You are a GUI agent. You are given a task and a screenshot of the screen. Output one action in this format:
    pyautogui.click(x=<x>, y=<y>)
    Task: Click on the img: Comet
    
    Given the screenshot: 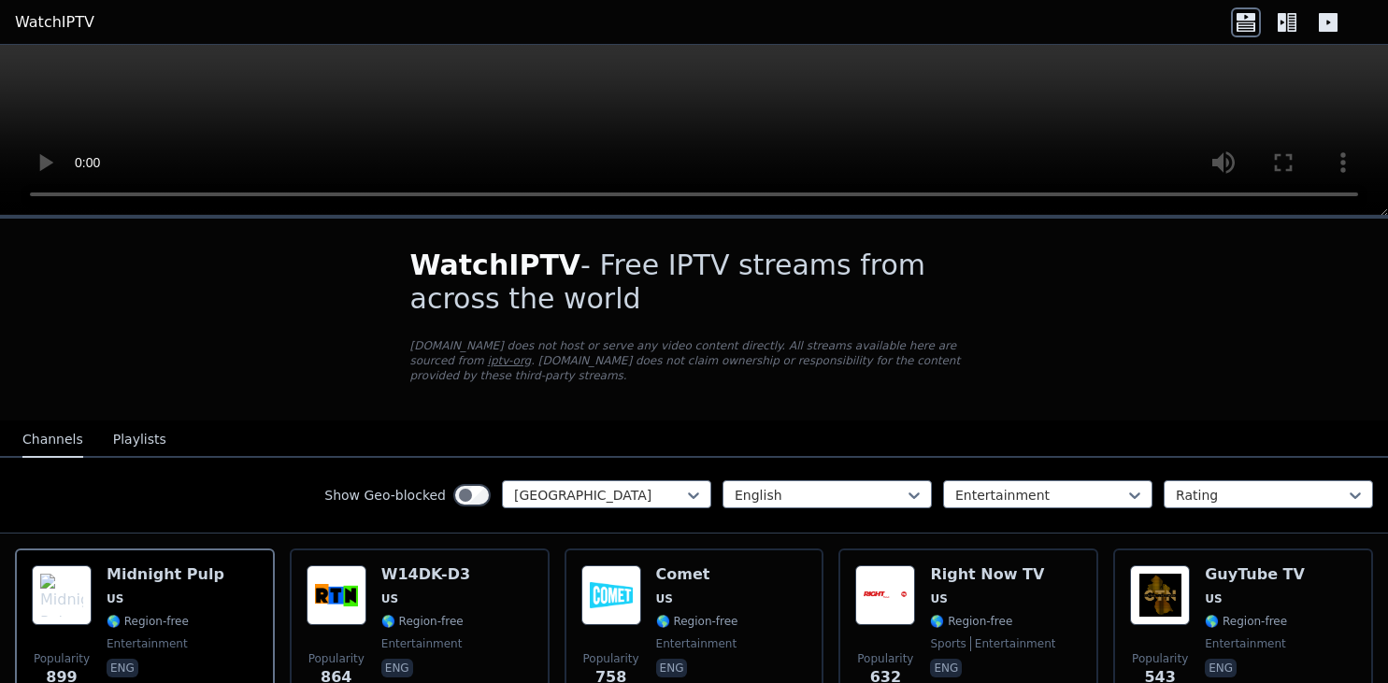 What is the action you would take?
    pyautogui.click(x=611, y=595)
    